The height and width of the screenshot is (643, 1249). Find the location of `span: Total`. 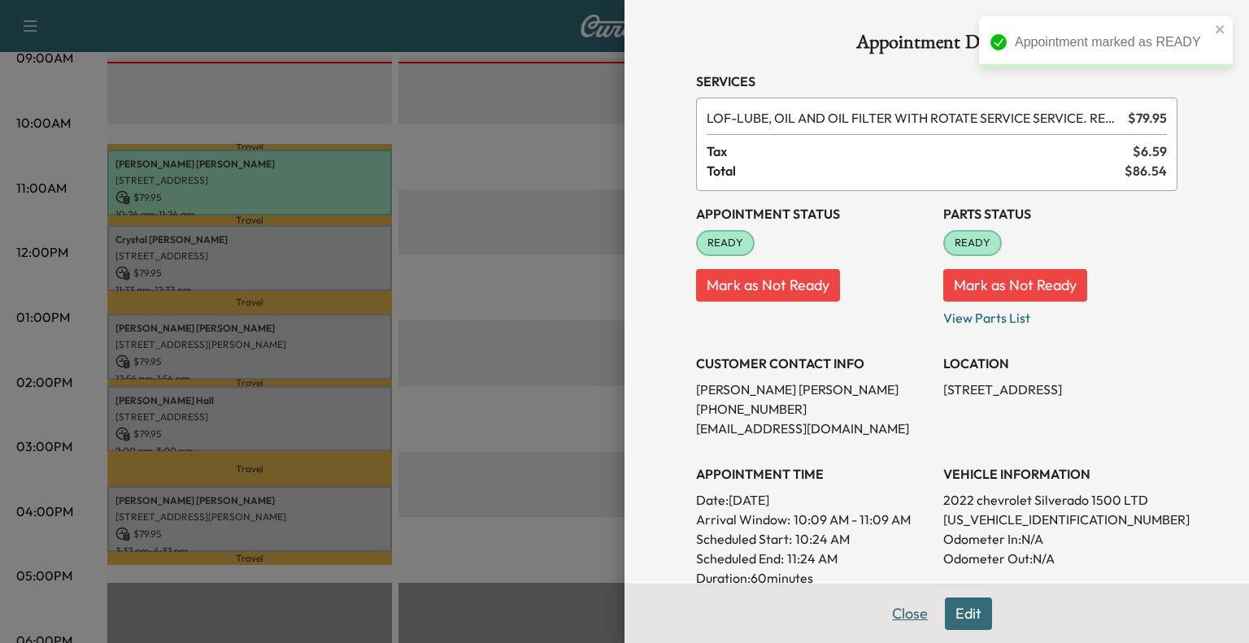

span: Total is located at coordinates (915, 171).